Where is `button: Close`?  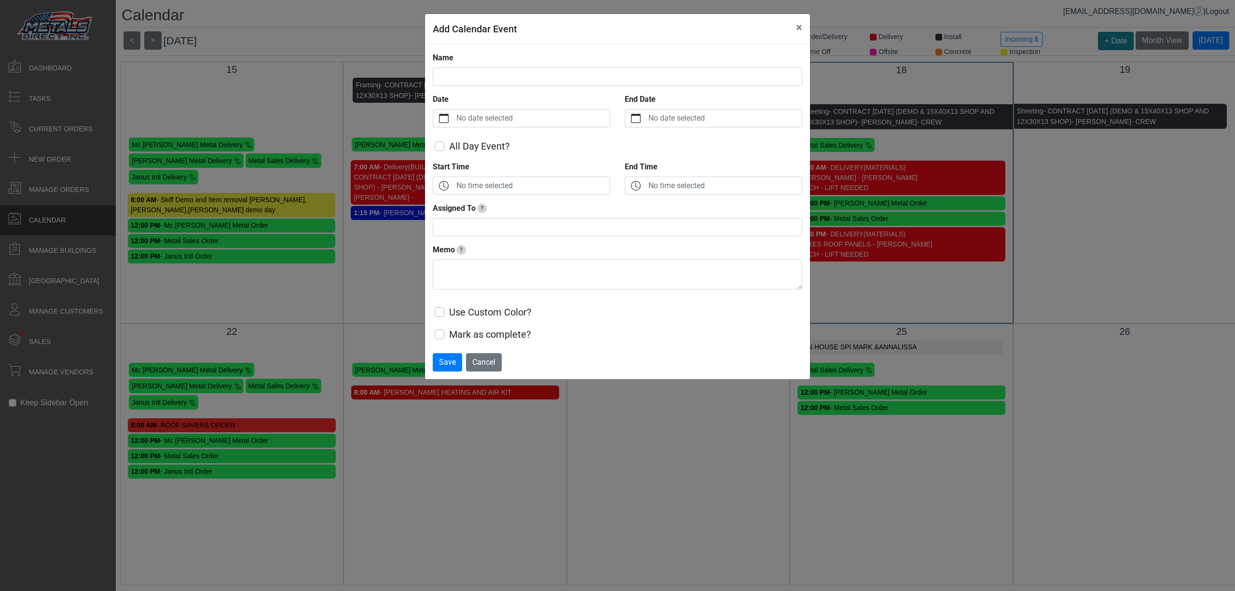
button: Close is located at coordinates (799, 28).